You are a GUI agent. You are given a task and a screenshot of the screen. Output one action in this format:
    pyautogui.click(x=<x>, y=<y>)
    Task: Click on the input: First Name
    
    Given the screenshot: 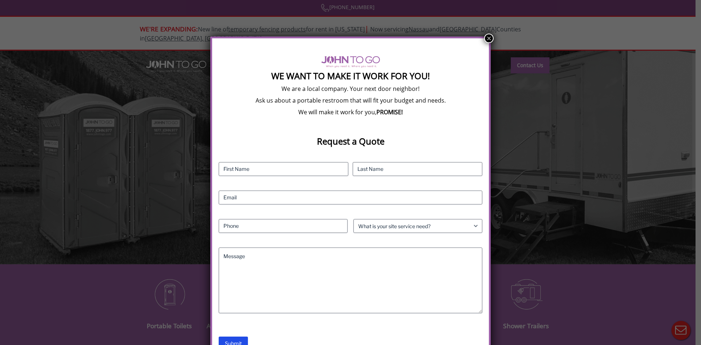 What is the action you would take?
    pyautogui.click(x=284, y=169)
    